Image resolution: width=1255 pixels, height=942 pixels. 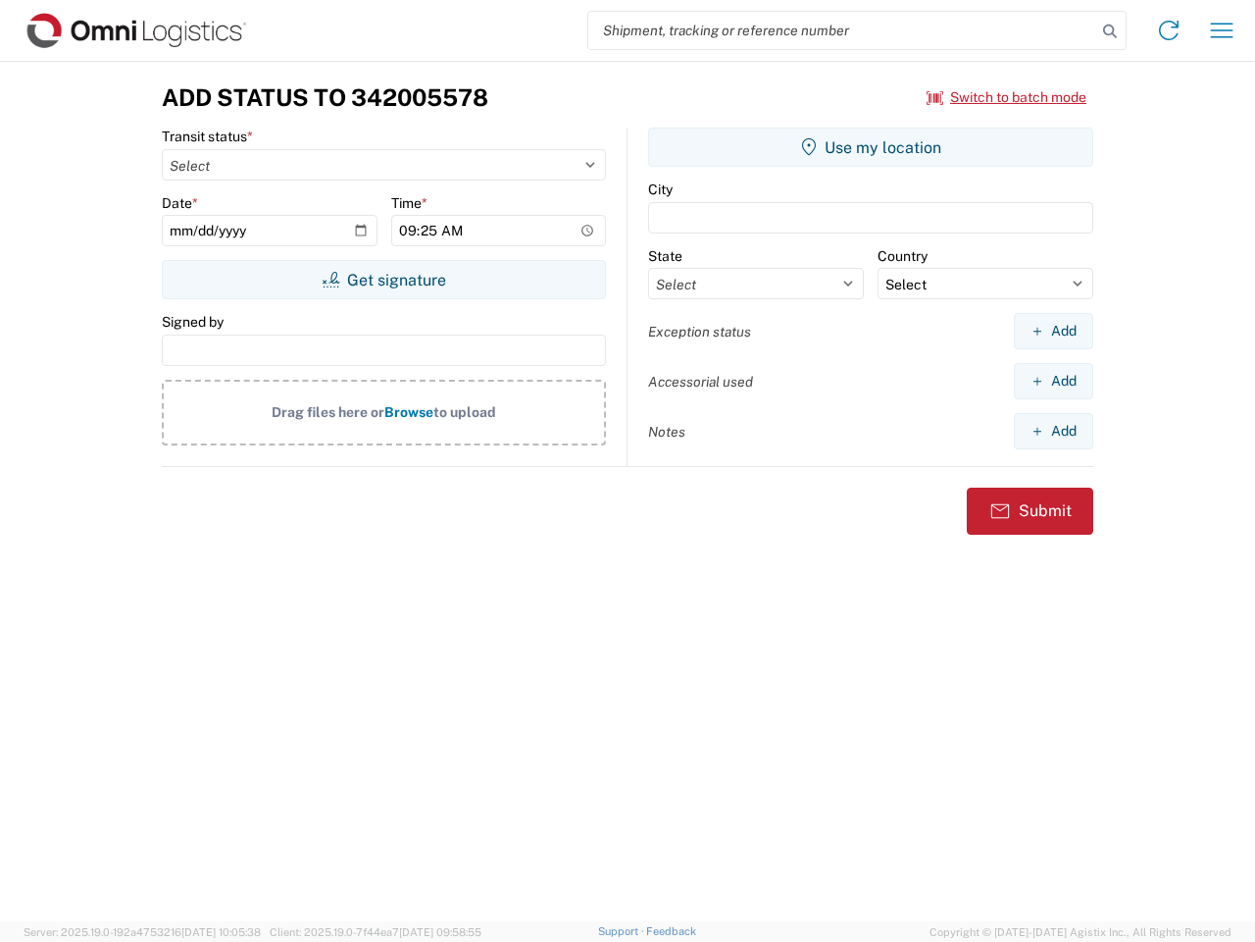 What do you see at coordinates (1030, 511) in the screenshot?
I see `button: Submit` at bounding box center [1030, 511].